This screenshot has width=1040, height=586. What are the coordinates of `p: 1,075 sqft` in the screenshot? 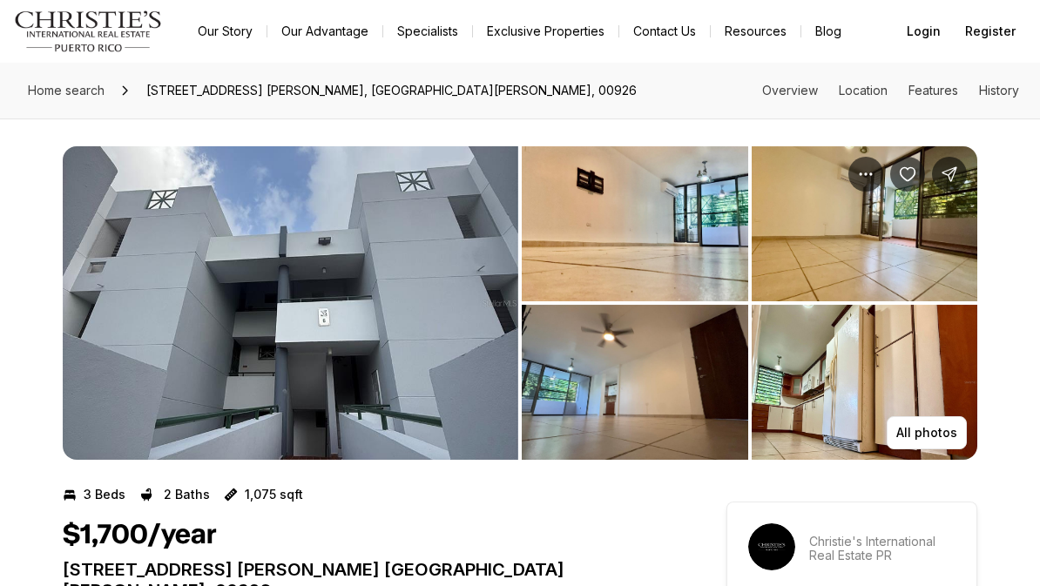 It's located at (274, 495).